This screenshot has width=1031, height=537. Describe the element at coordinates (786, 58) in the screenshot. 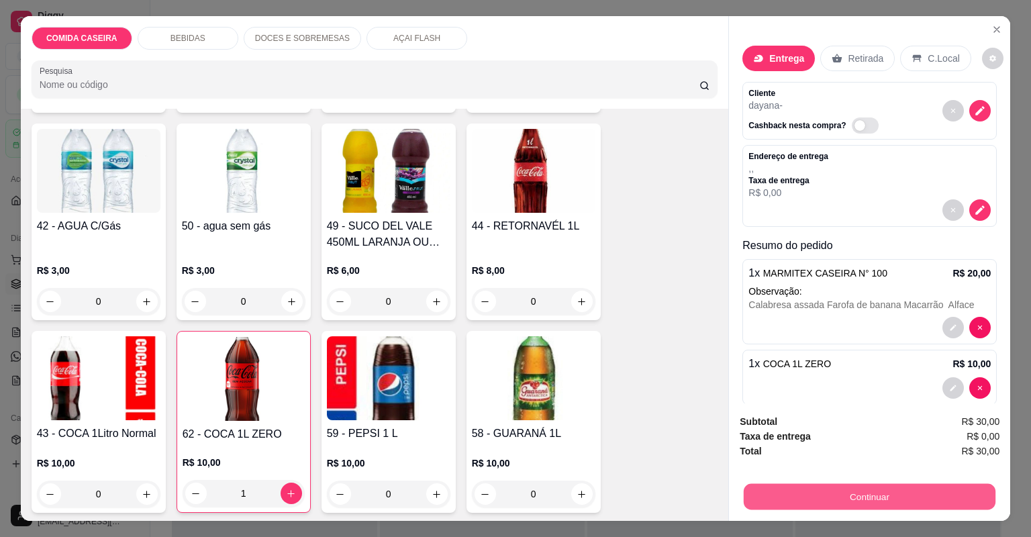

I see `p: Entrega` at that location.